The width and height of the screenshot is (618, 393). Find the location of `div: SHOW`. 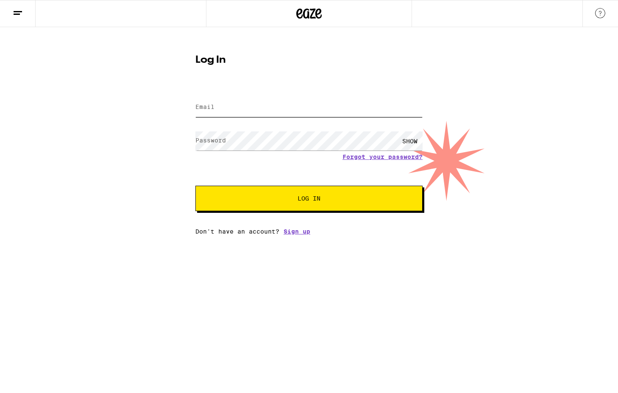

div: SHOW is located at coordinates (410, 141).